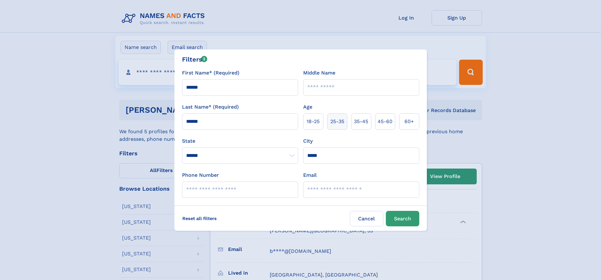  Describe the element at coordinates (337, 121) in the screenshot. I see `span: 25‑35` at that location.